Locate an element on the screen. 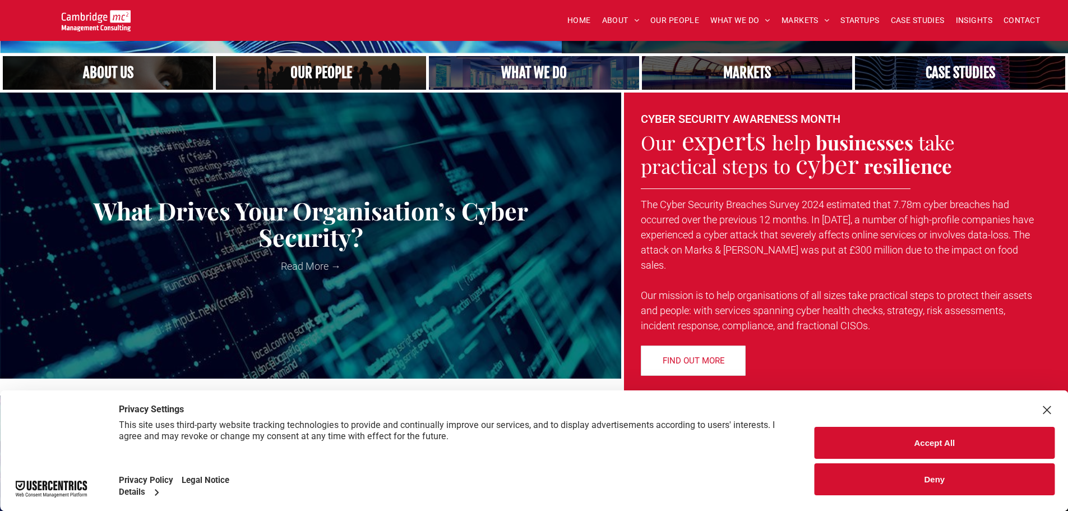 The height and width of the screenshot is (511, 1068). a: ABOUT is located at coordinates (620, 20).